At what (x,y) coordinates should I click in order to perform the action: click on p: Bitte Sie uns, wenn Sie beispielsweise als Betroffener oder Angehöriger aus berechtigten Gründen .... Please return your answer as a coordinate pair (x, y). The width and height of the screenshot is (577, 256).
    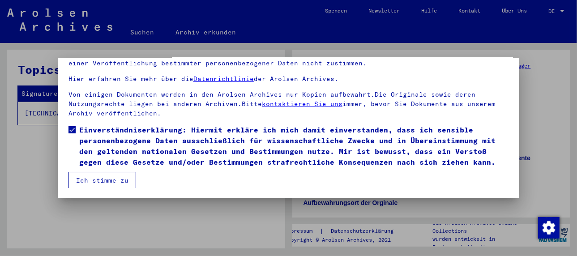
    Looking at the image, I should click on (288, 59).